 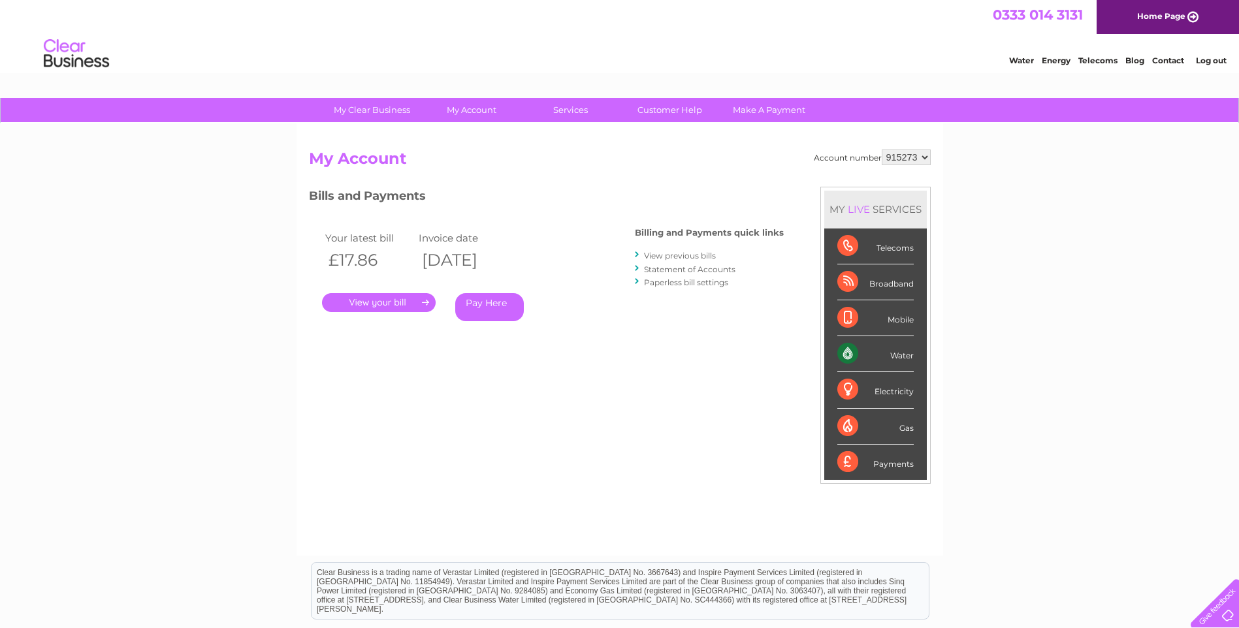 I want to click on a: Water, so click(x=1022, y=60).